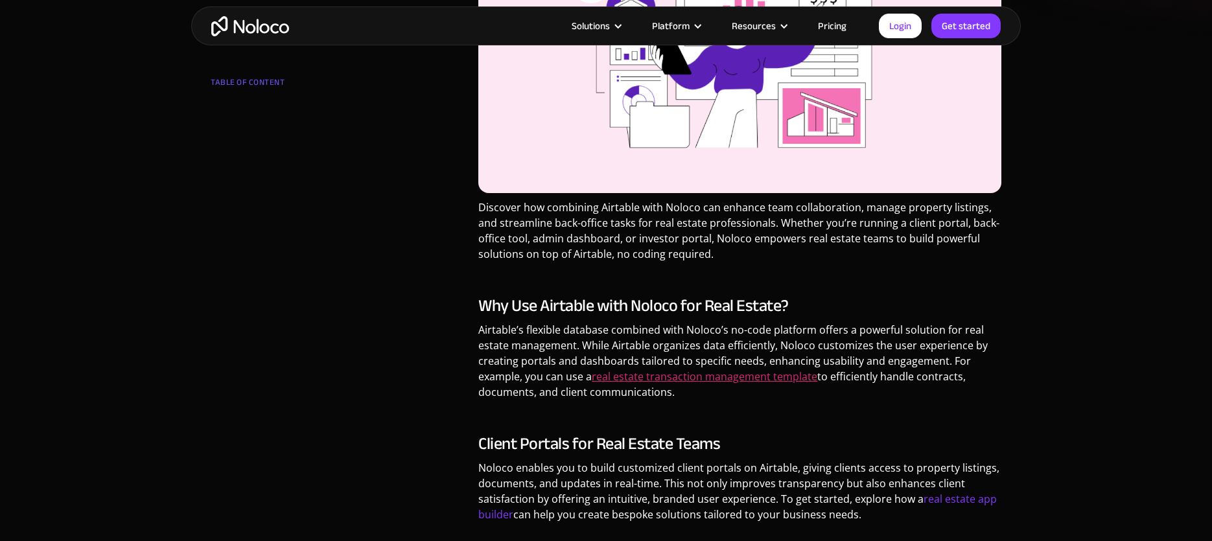 This screenshot has width=1212, height=541. Describe the element at coordinates (289, 86) in the screenshot. I see `div: TABLE OF CONTENT` at that location.